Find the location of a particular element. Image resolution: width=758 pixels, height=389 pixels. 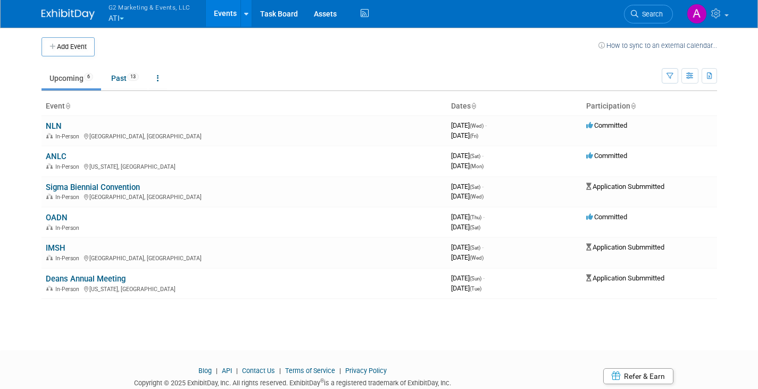

a: Sort by Start Date is located at coordinates (474, 106).